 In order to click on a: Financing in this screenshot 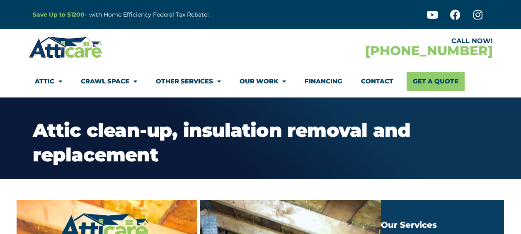, I will do `click(323, 81)`.